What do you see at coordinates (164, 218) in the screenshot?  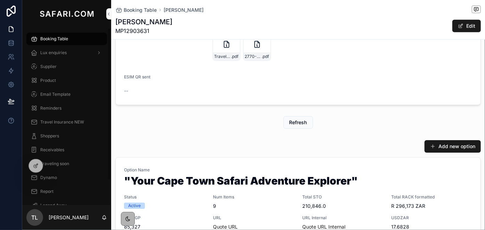 I see `span: Total GP` at bounding box center [164, 218].